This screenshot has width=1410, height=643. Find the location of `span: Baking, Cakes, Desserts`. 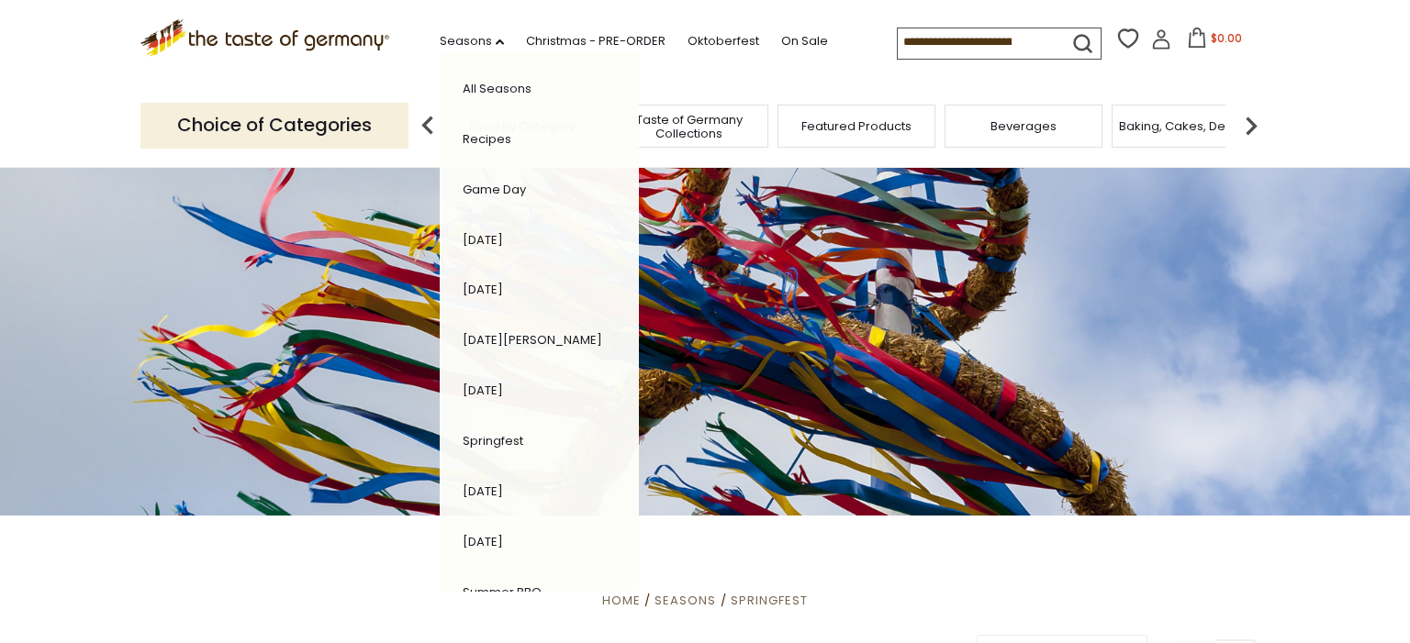

span: Baking, Cakes, Desserts is located at coordinates (1190, 126).